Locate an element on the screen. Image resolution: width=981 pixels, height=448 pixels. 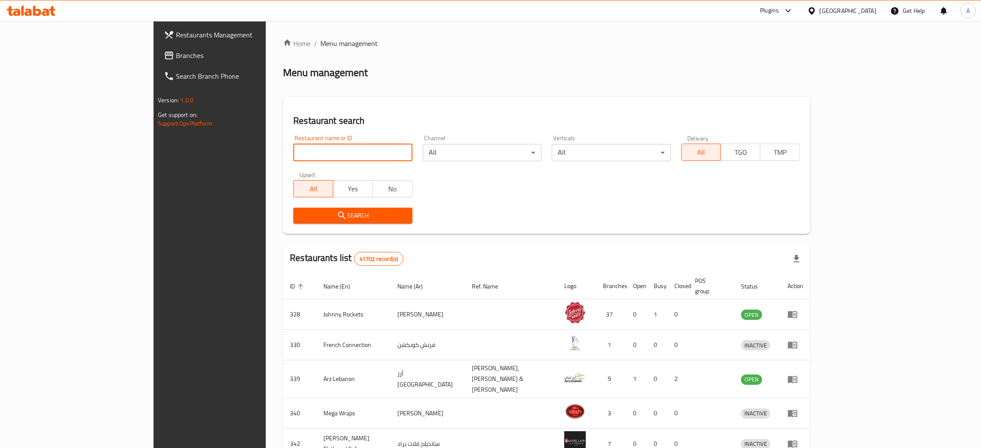
td: Johnny Rockets is located at coordinates (353, 314).